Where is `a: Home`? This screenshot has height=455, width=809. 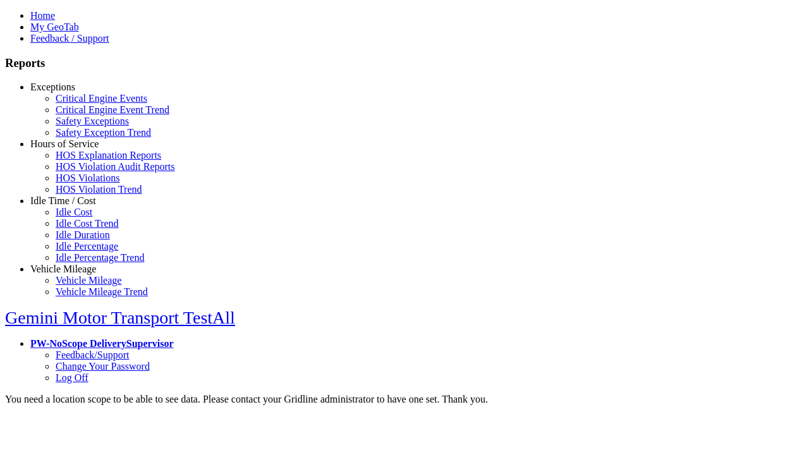
a: Home is located at coordinates (42, 15).